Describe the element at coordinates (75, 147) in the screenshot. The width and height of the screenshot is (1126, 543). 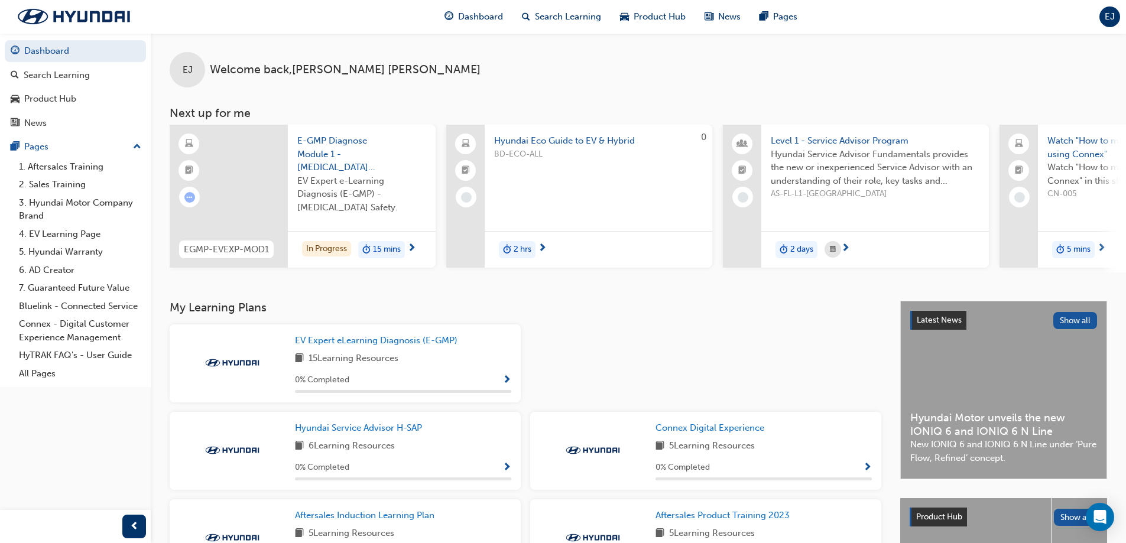
I see `button: Pages` at that location.